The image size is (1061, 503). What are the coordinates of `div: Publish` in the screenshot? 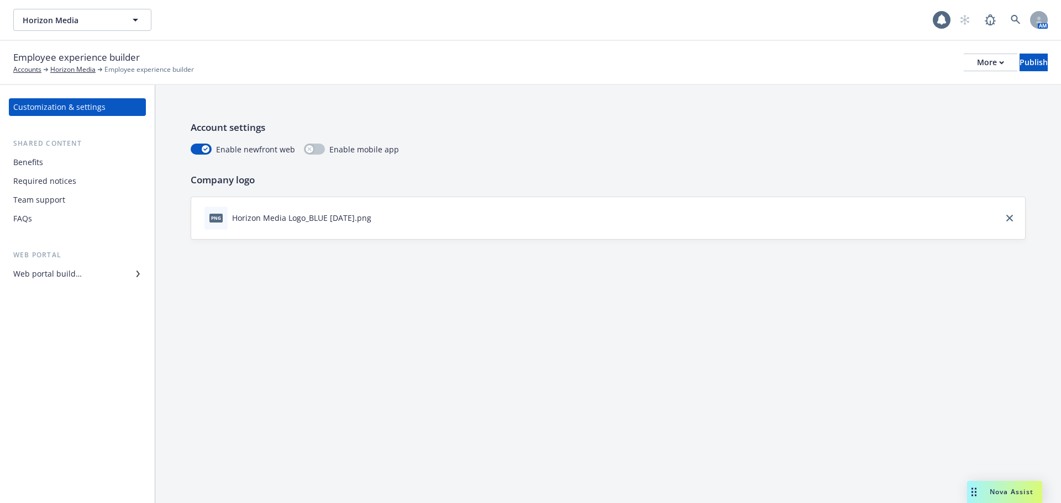 It's located at (1033, 62).